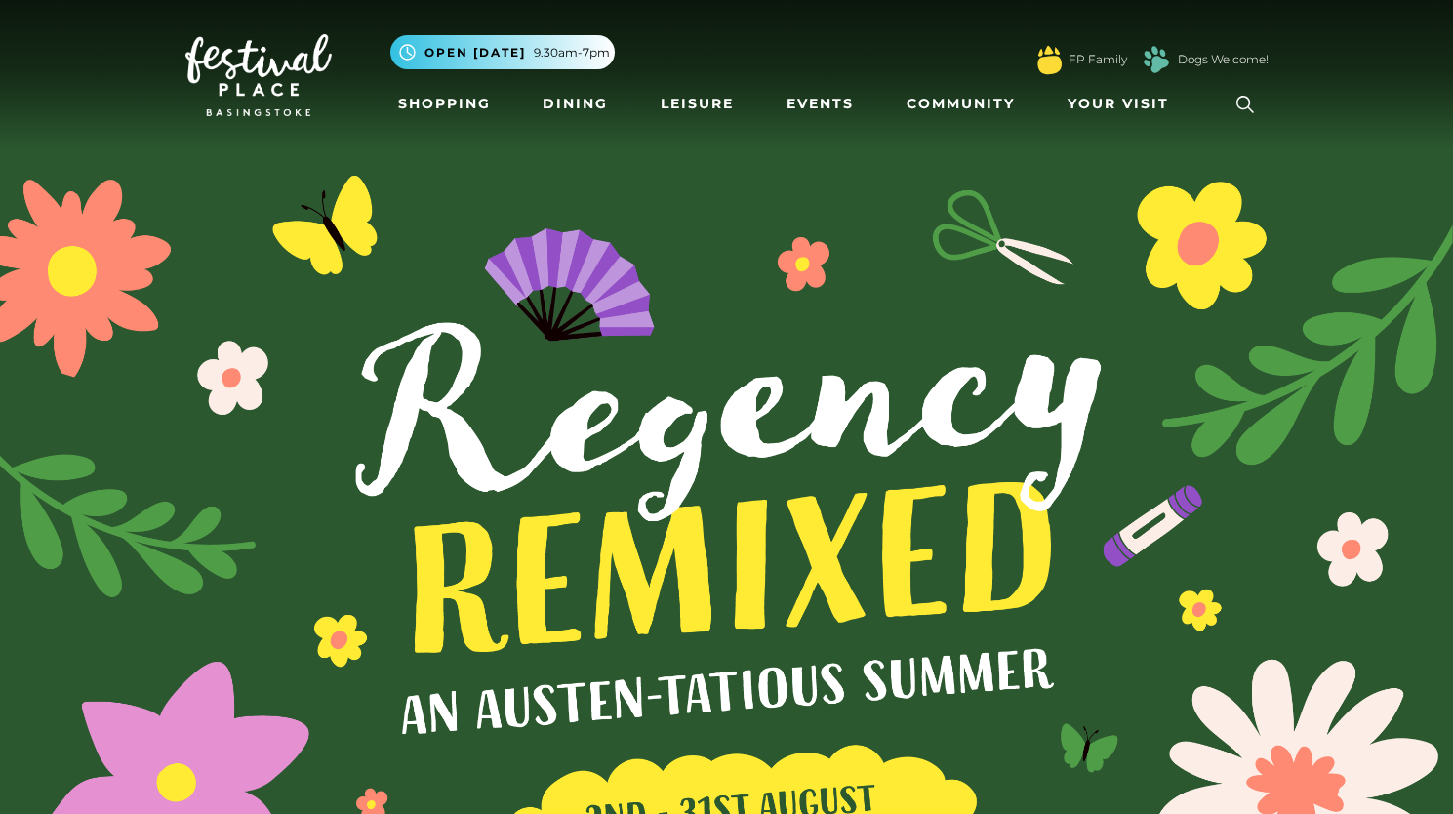 The image size is (1453, 814). I want to click on a: Dining, so click(575, 103).